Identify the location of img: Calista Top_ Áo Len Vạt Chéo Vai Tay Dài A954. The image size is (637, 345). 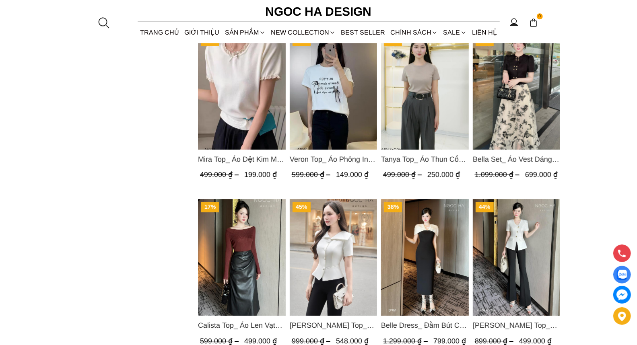
(242, 258).